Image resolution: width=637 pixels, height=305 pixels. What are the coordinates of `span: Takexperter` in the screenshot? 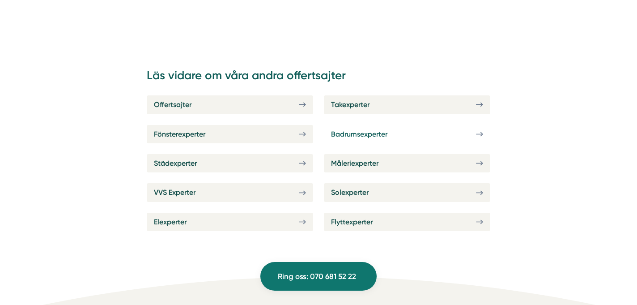 It's located at (350, 104).